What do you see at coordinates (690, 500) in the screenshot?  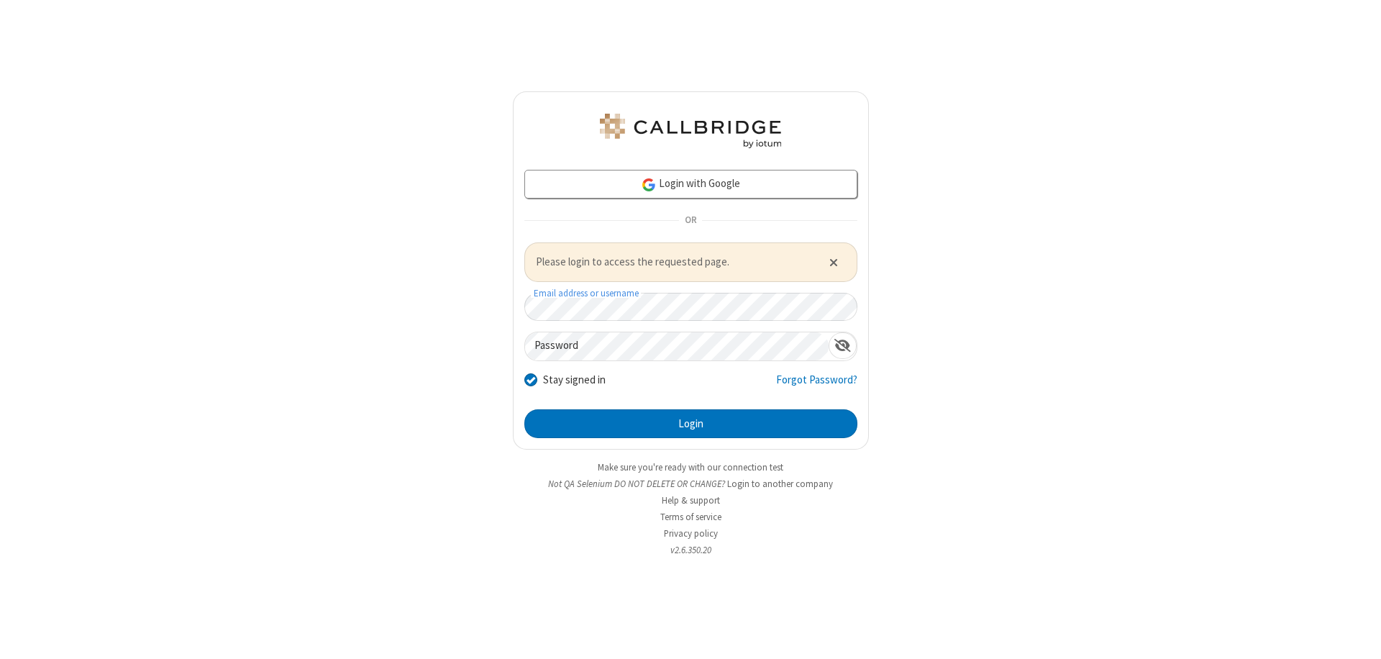 I see `a: Help & support` at bounding box center [690, 500].